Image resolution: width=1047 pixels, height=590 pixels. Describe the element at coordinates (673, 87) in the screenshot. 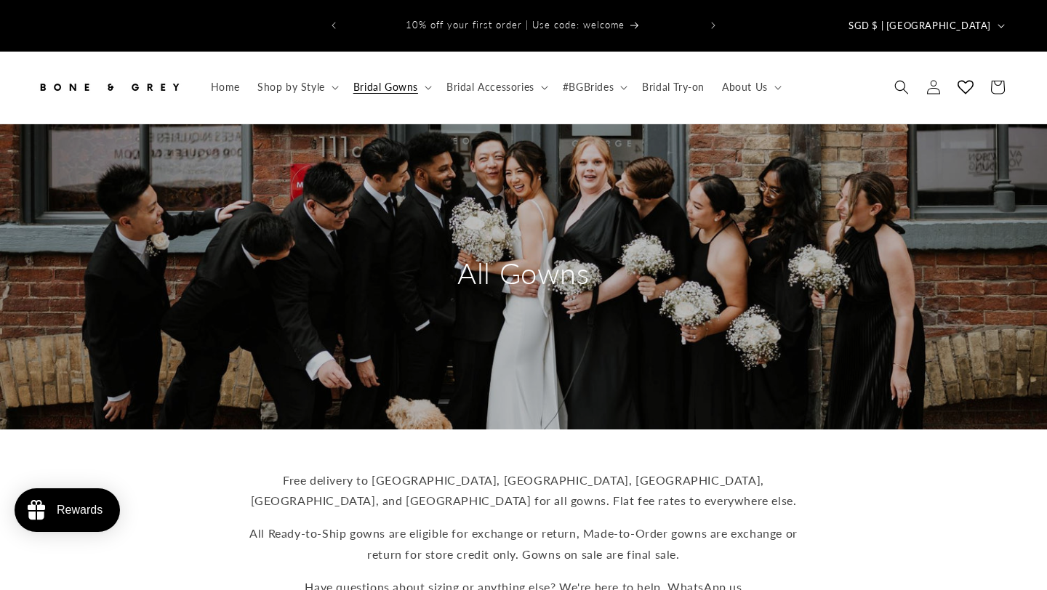

I see `a: Bridal Try-on` at that location.